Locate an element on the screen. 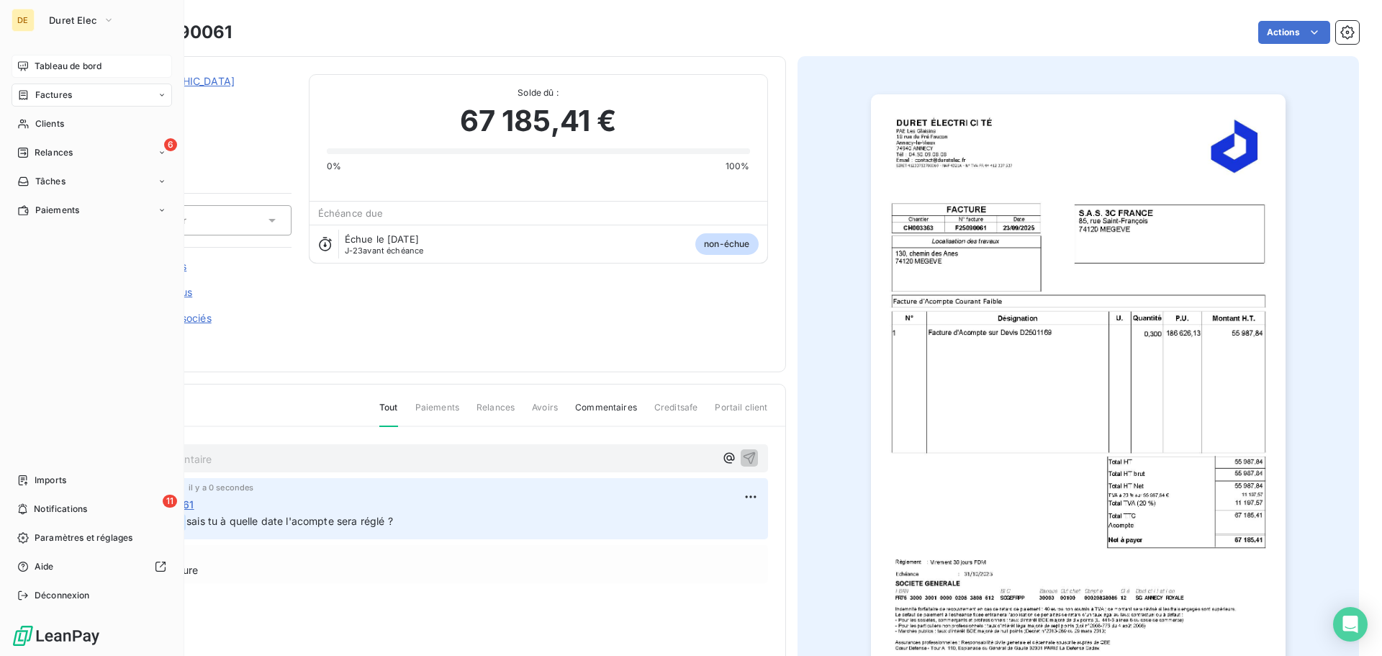  span: Avoirs is located at coordinates (545, 413).